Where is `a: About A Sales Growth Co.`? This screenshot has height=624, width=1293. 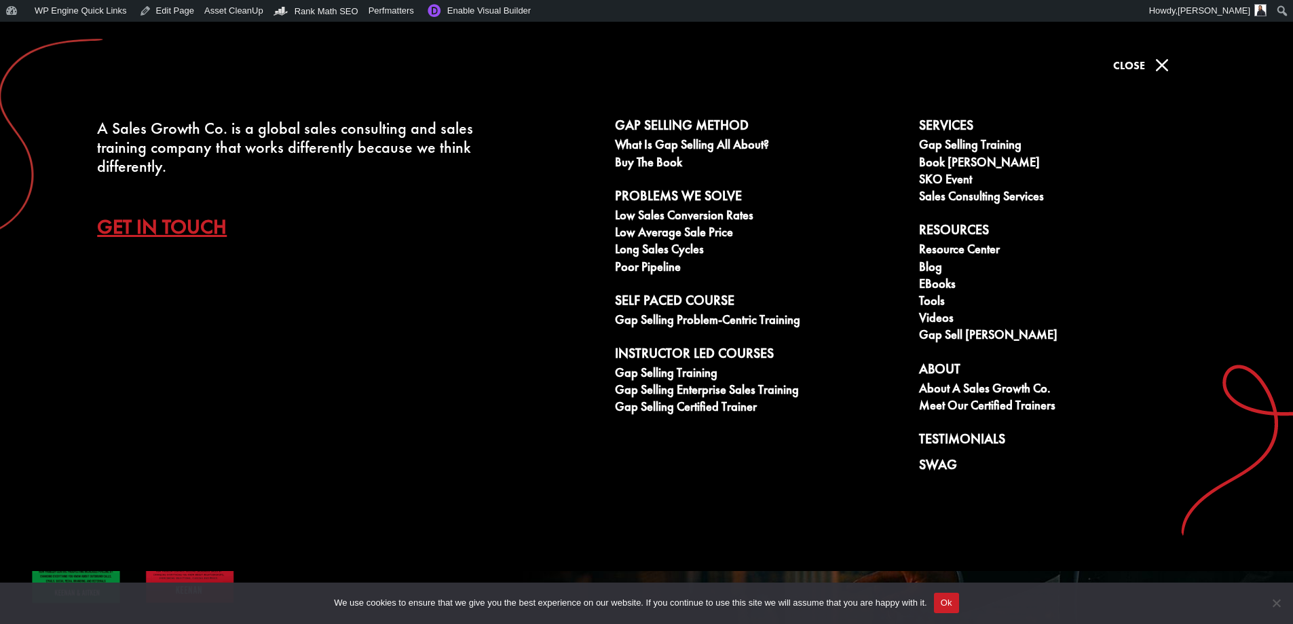 a: About A Sales Growth Co. is located at coordinates (1063, 389).